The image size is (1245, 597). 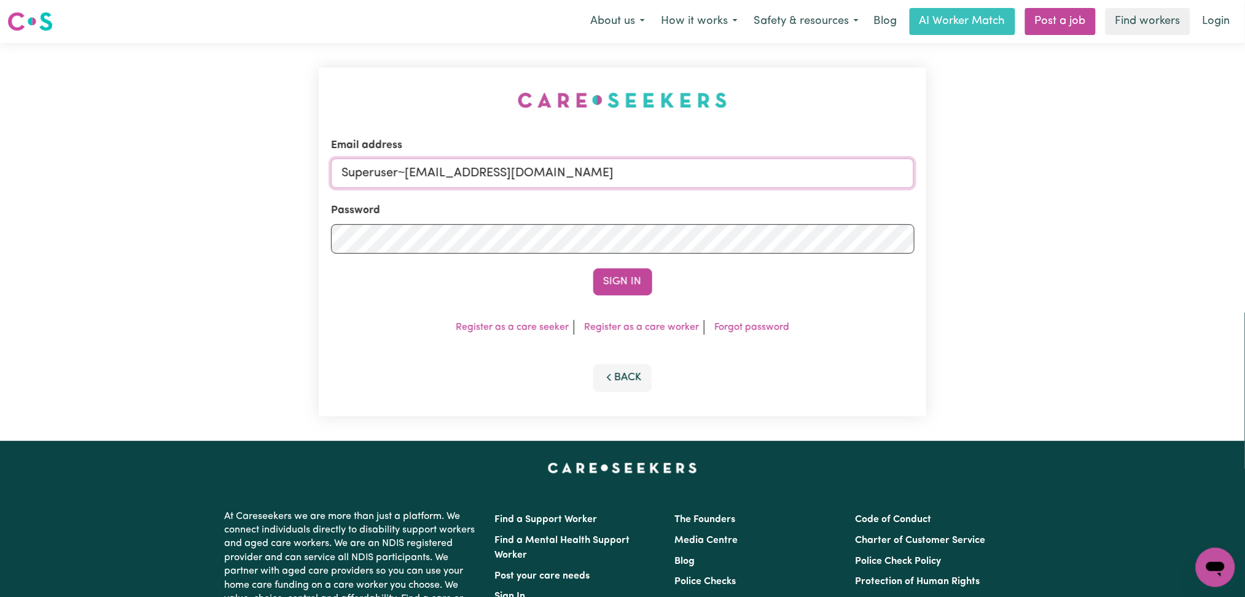 I want to click on a: Register as a care seeker, so click(x=512, y=327).